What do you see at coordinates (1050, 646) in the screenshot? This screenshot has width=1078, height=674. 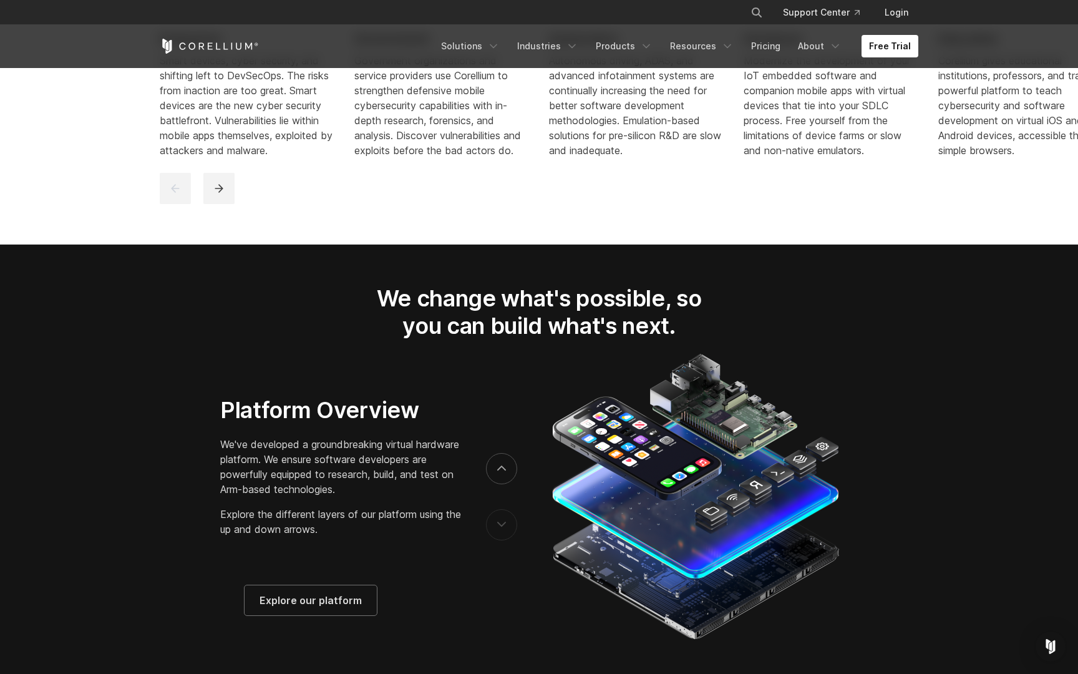 I see `div: Open Intercom Messenger` at bounding box center [1050, 646].